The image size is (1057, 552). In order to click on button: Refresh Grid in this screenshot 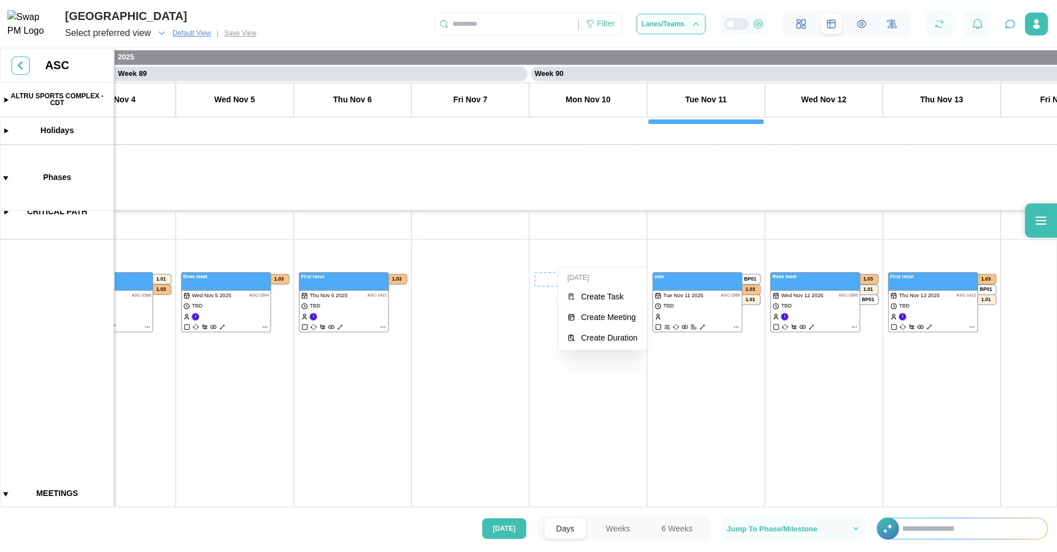, I will do `click(939, 24)`.